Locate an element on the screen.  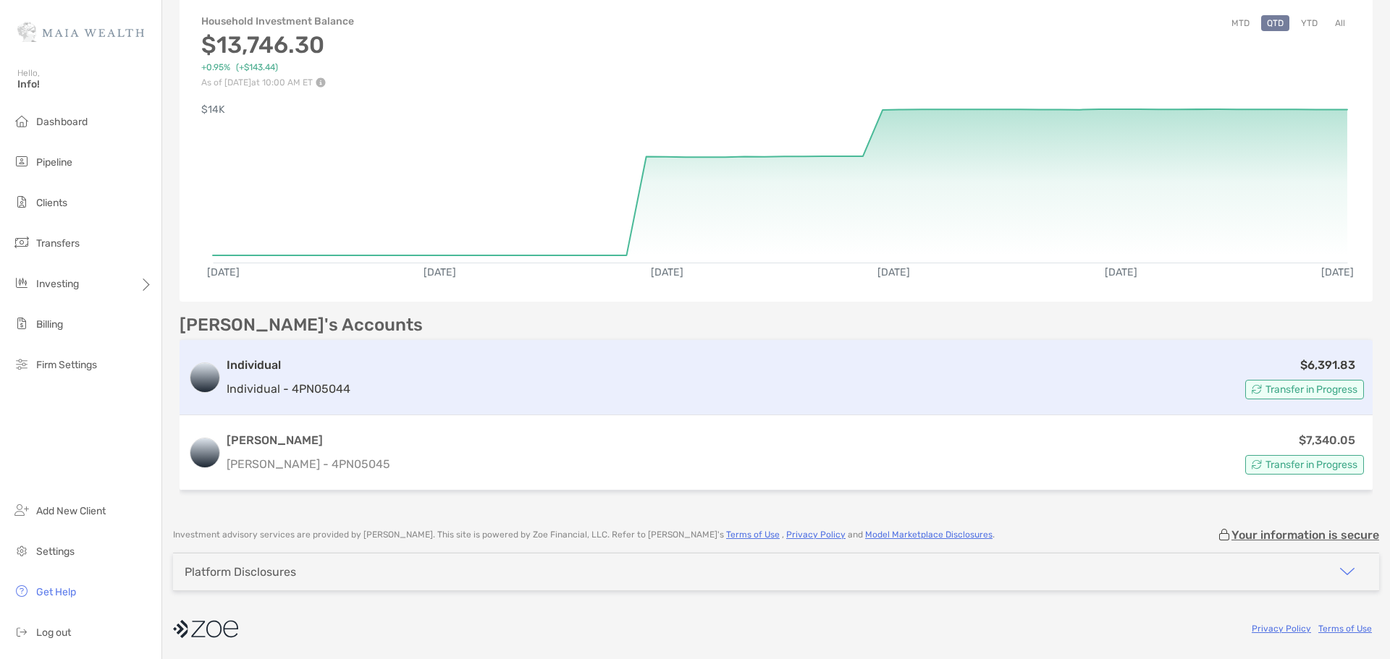
h3: Individual is located at coordinates (288, 365).